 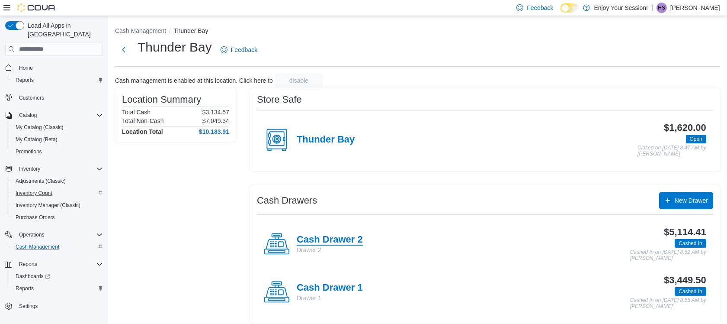 What do you see at coordinates (58, 181) in the screenshot?
I see `button: Adjustments (Classic)` at bounding box center [58, 181].